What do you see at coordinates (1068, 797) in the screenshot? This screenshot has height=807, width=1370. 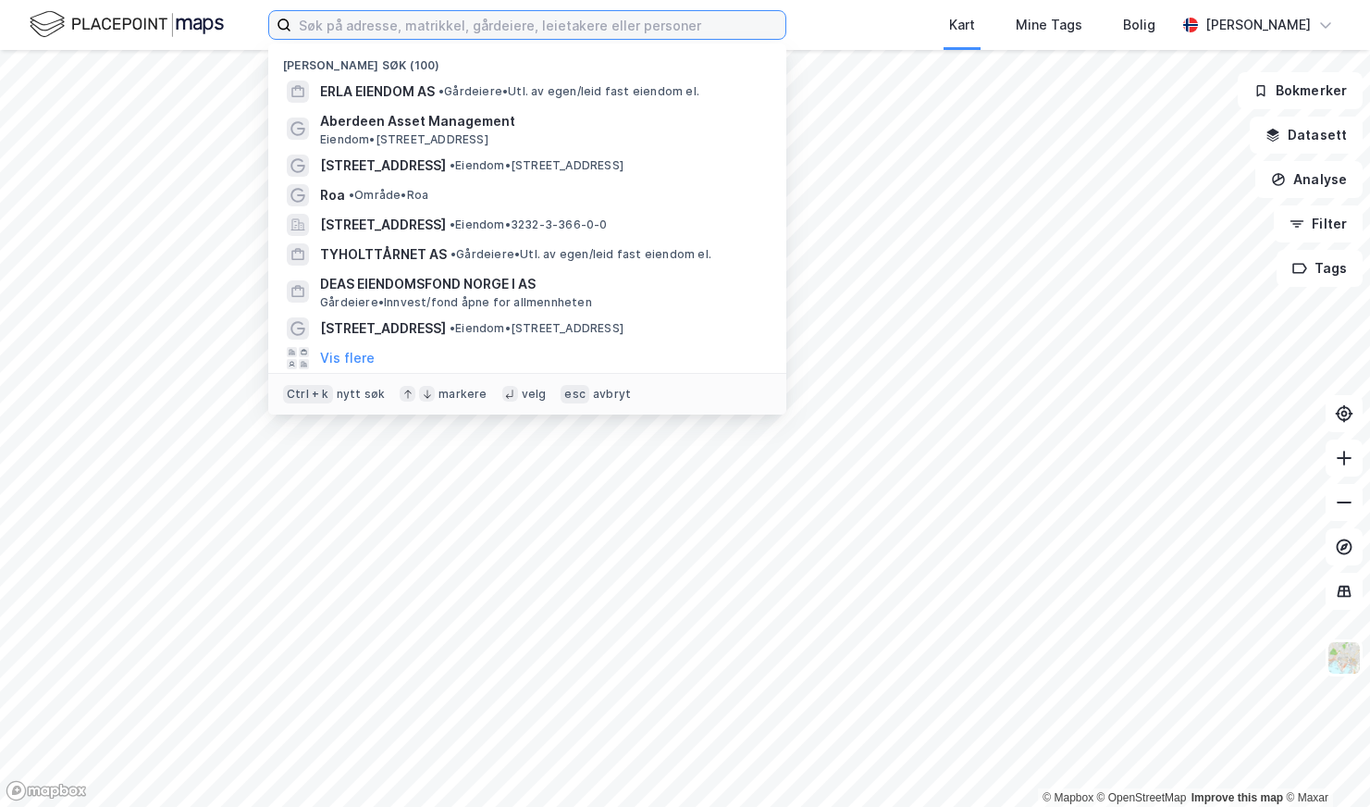 I see `a: Mapbox` at bounding box center [1068, 797].